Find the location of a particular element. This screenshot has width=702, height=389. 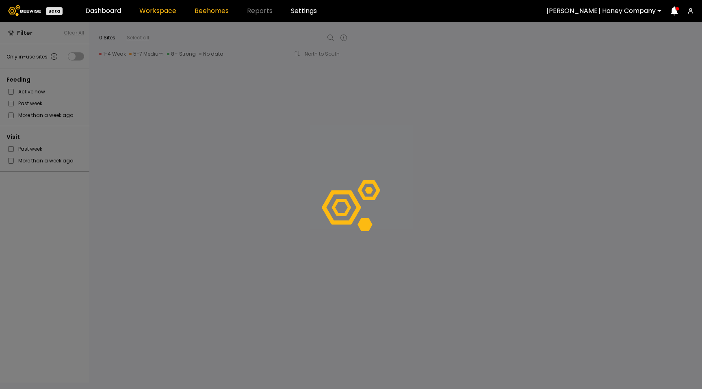

a: Beehomes is located at coordinates (212, 11).